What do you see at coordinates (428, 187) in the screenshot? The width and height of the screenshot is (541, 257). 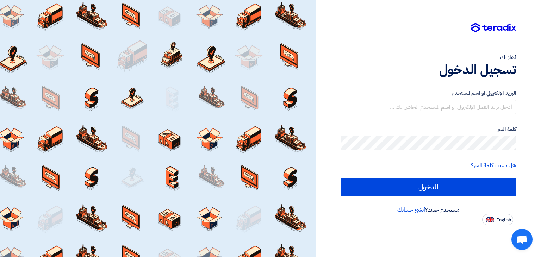 I see `input: الدخول` at bounding box center [428, 187].